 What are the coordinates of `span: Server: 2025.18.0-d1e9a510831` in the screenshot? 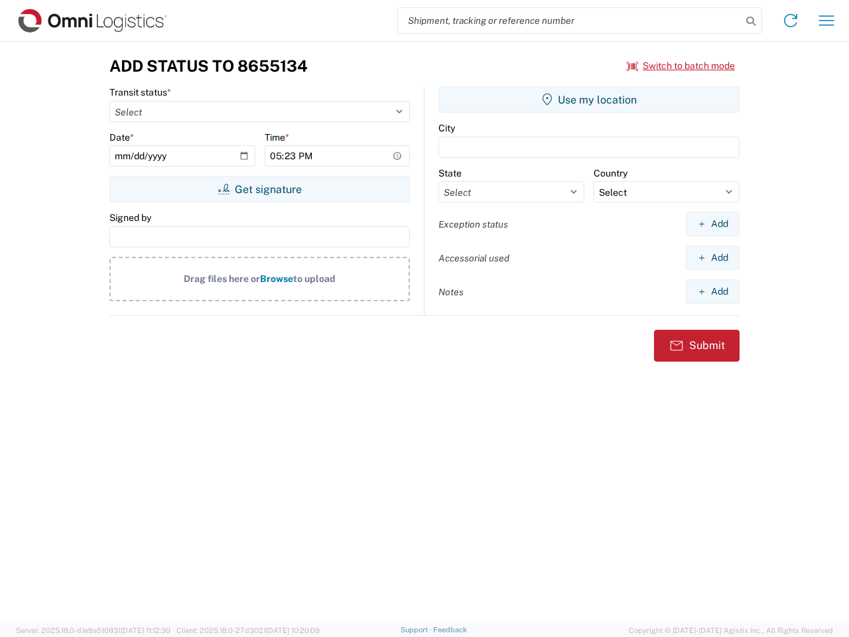 It's located at (93, 630).